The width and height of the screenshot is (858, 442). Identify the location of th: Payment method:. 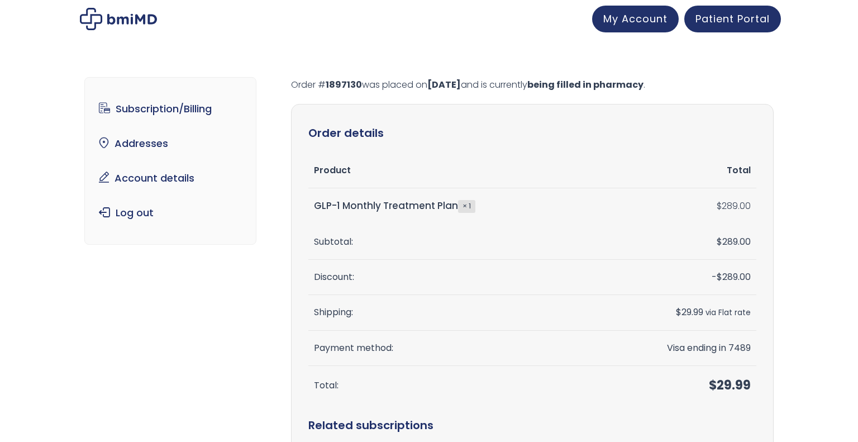
(453, 348).